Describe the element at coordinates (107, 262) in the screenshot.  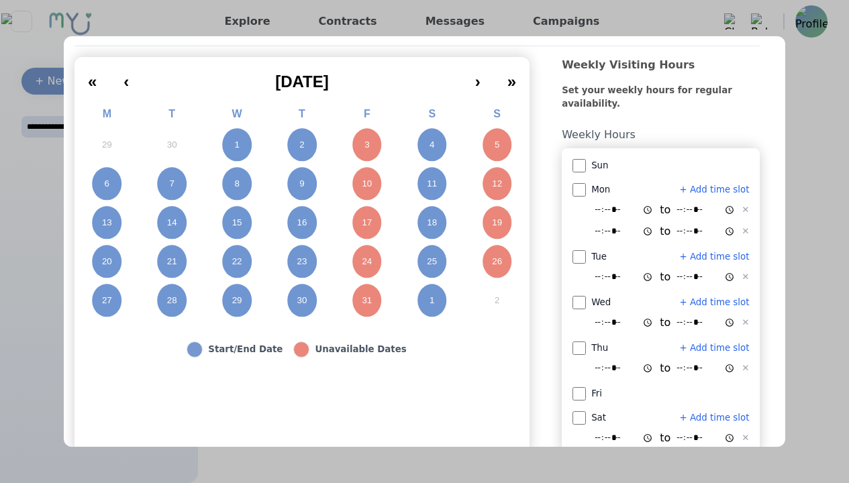
I see `button: October 20, 2025` at that location.